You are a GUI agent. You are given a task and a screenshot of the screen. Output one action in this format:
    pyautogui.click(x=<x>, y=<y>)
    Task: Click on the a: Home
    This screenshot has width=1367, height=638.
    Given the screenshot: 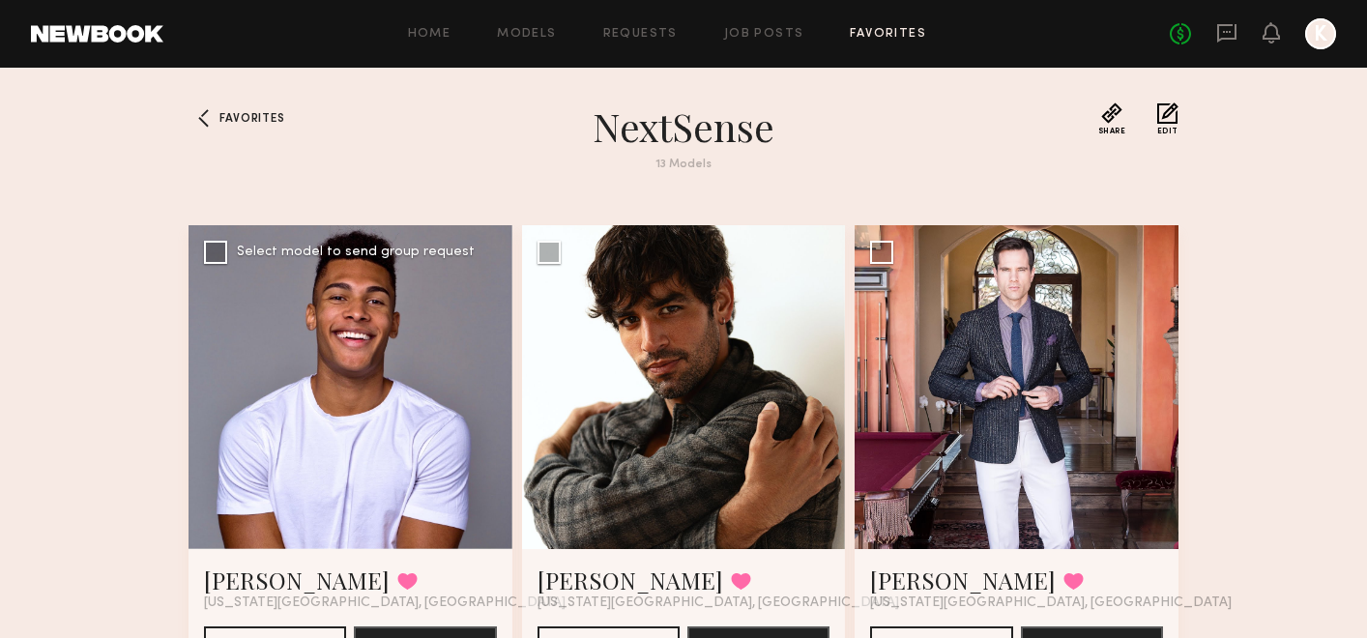 What is the action you would take?
    pyautogui.click(x=429, y=34)
    